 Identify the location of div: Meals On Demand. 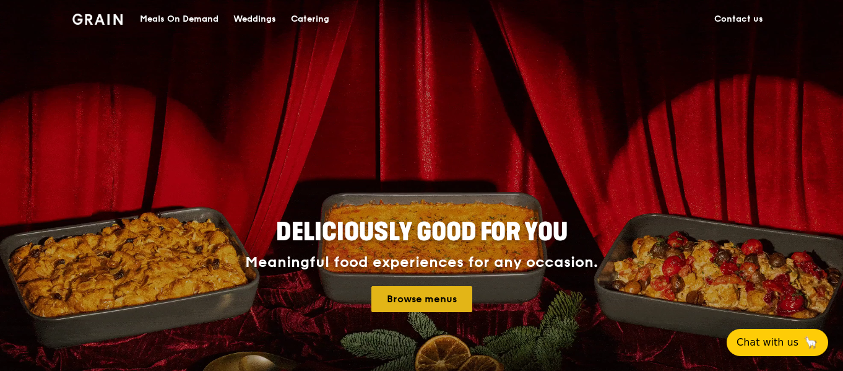
(179, 19).